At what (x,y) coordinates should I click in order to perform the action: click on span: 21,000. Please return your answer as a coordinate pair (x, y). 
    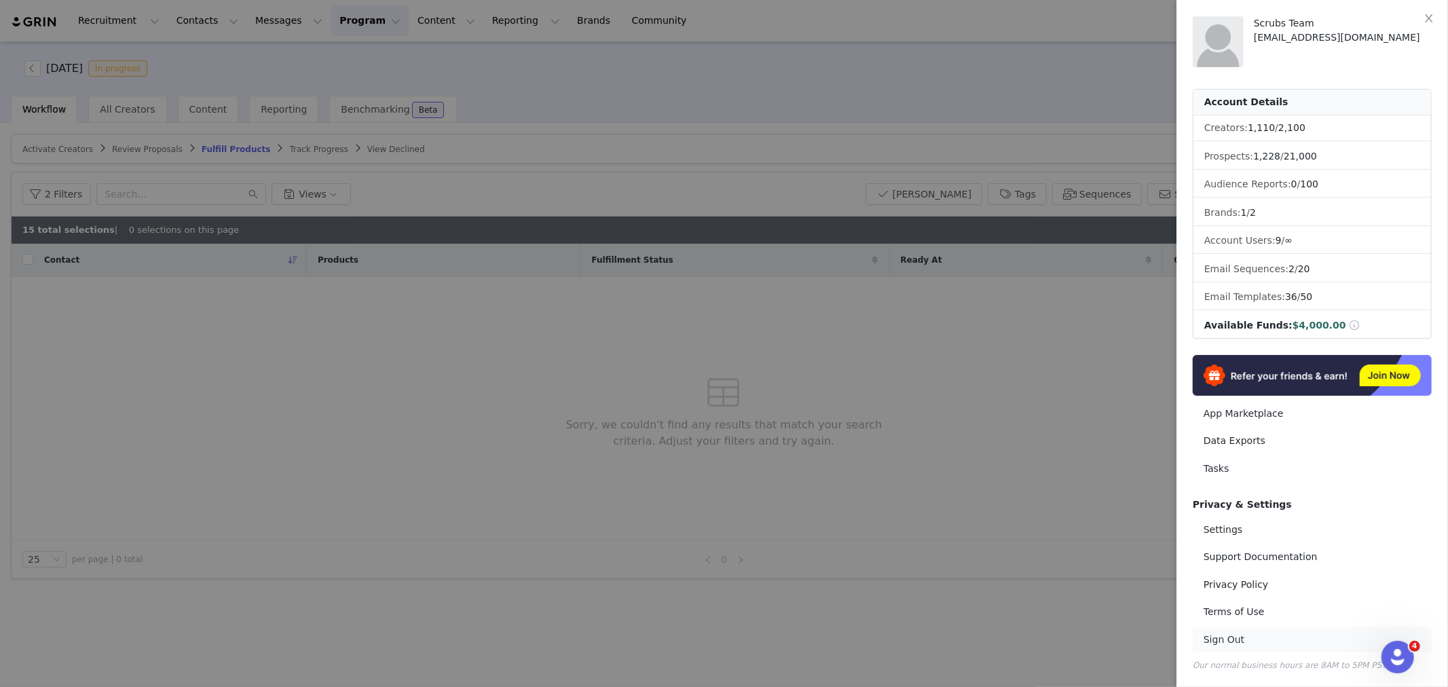
    Looking at the image, I should click on (1300, 156).